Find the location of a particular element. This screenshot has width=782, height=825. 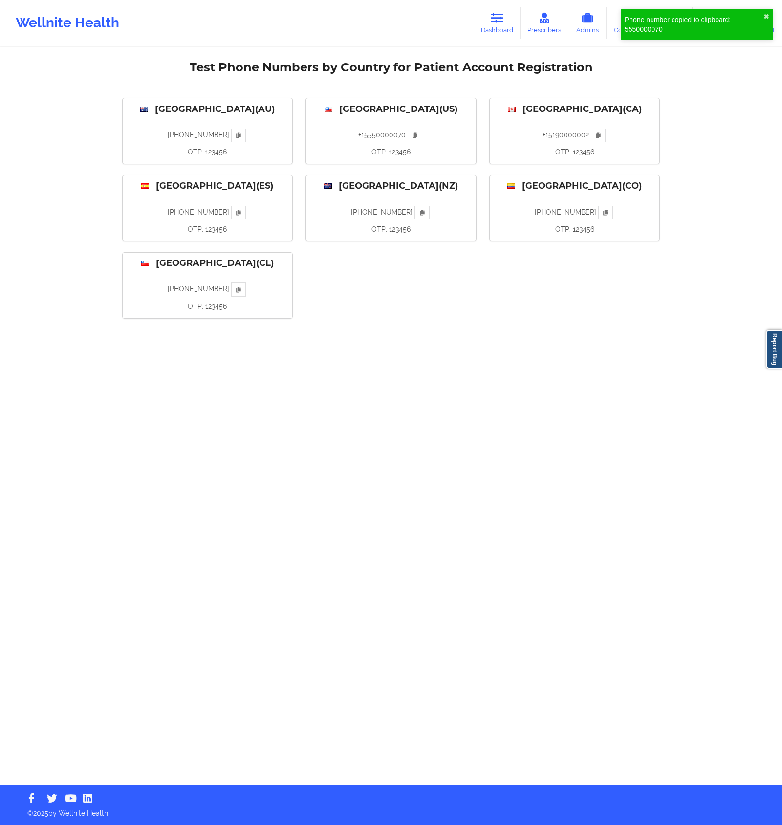

a: Report Bug is located at coordinates (775, 349).